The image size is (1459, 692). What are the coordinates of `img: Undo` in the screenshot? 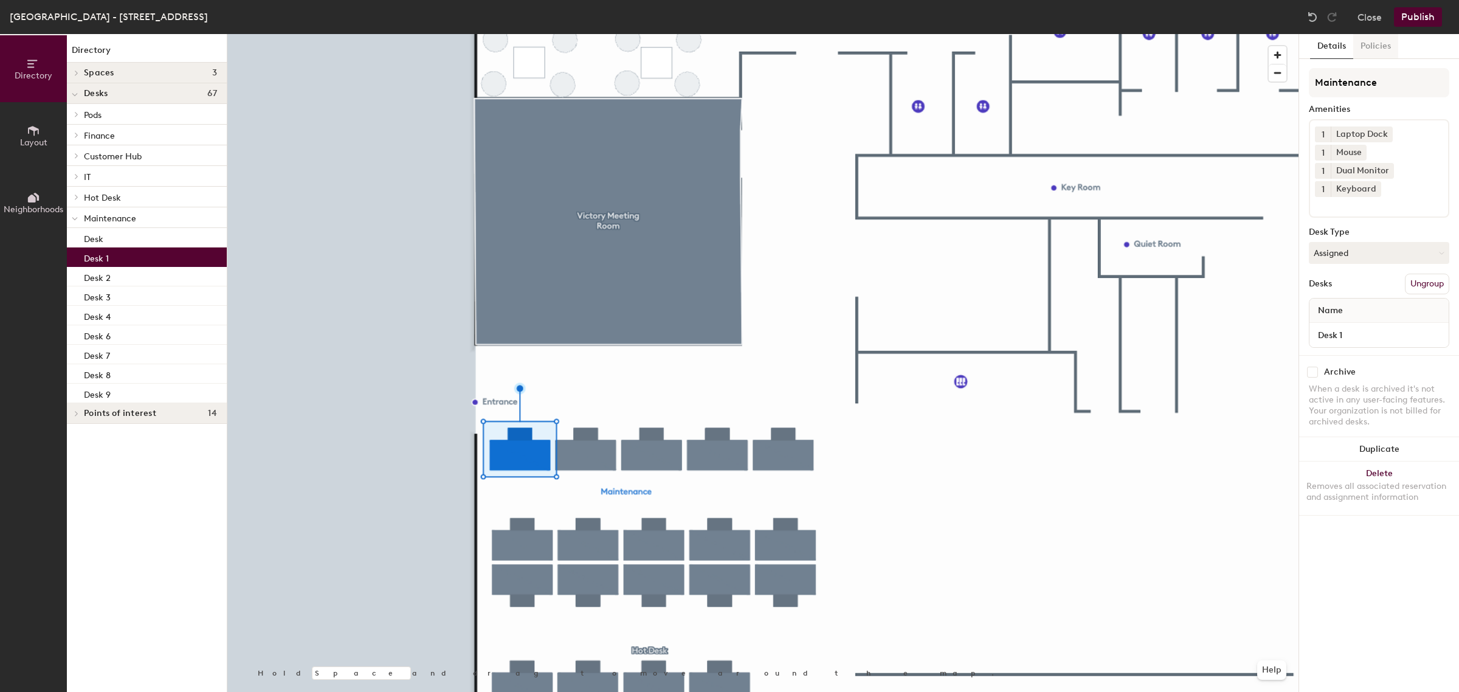 It's located at (1312, 17).